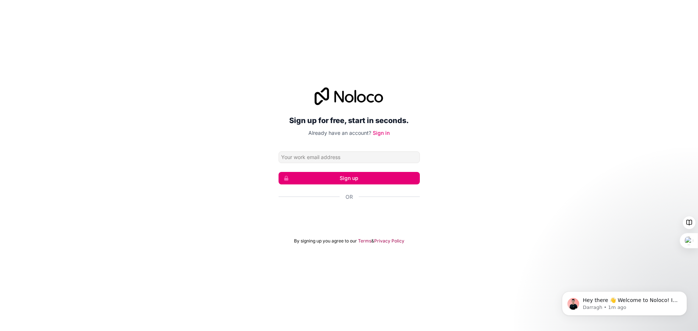 Image resolution: width=698 pixels, height=331 pixels. Describe the element at coordinates (339, 133) in the screenshot. I see `span: Already have an account?` at that location.